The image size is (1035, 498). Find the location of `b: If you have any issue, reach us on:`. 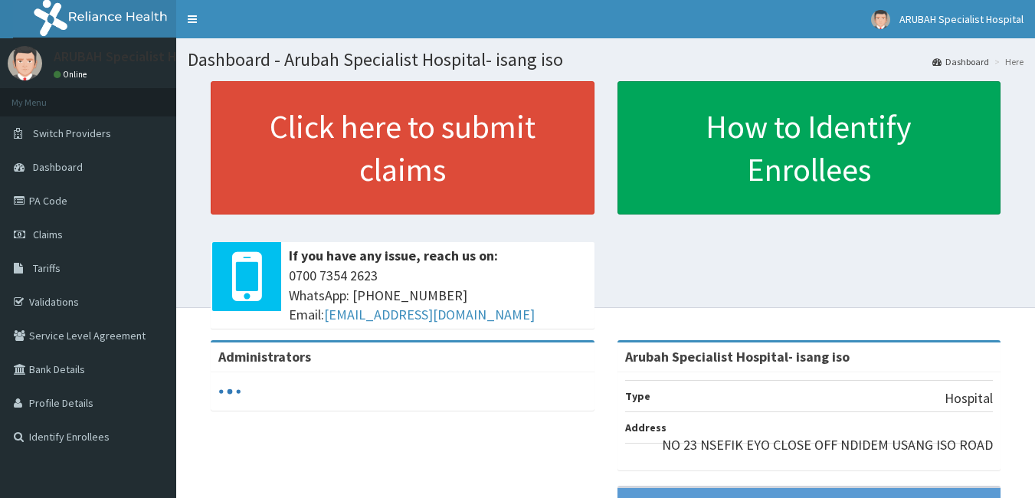

b: If you have any issue, reach us on: is located at coordinates (393, 255).